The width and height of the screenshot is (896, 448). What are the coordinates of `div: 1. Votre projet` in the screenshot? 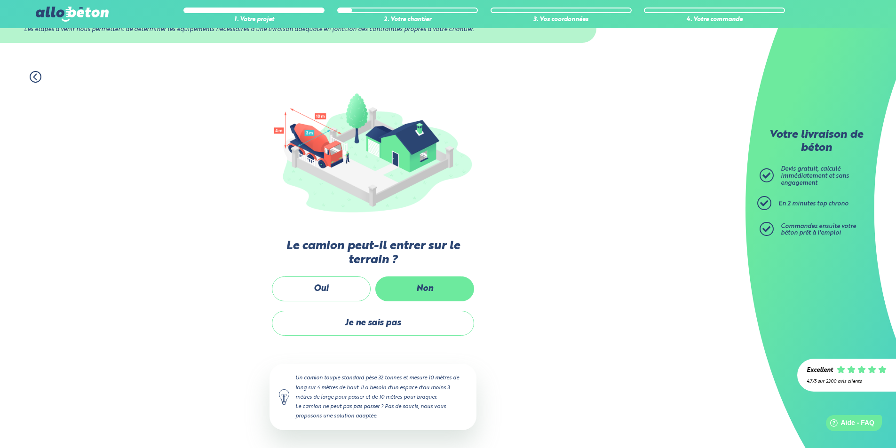 It's located at (254, 20).